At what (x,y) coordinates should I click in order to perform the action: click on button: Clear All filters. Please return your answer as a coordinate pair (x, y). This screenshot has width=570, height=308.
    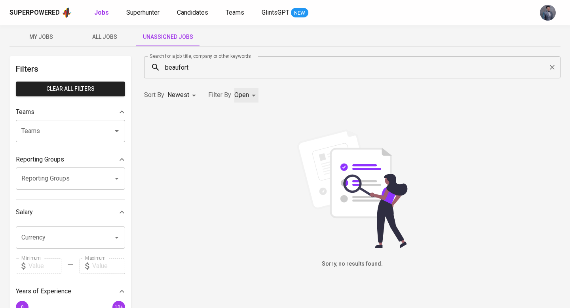
    Looking at the image, I should click on (70, 89).